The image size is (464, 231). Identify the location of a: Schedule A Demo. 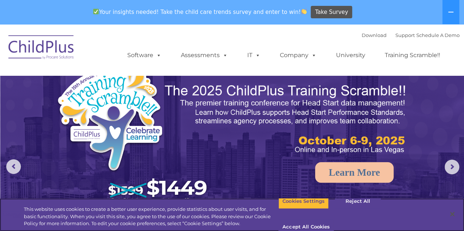
(438, 35).